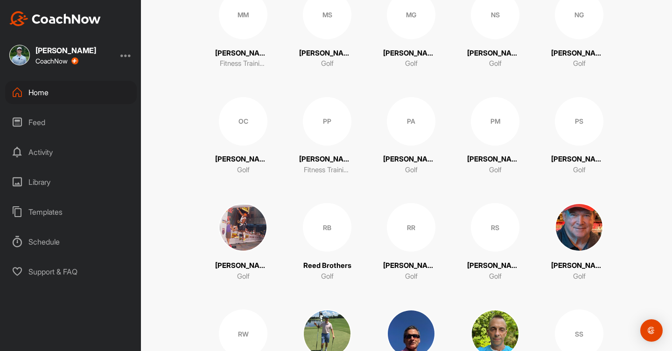  I want to click on div: Templates, so click(71, 212).